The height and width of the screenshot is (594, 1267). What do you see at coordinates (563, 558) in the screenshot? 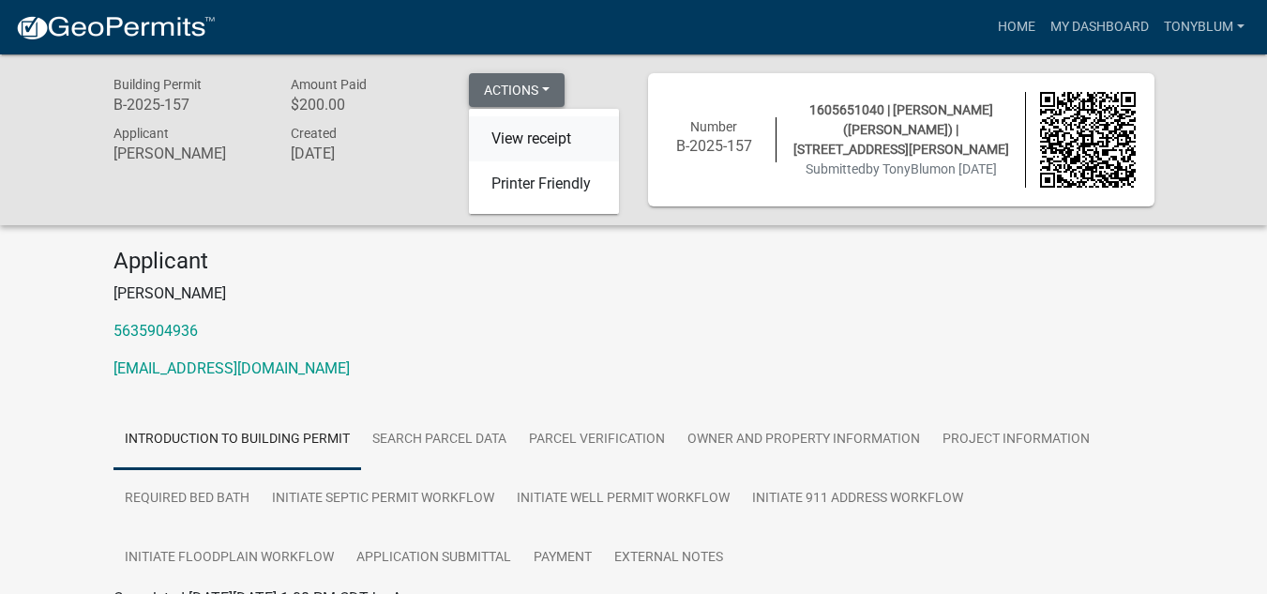
I see `a: Payment` at bounding box center [563, 558].